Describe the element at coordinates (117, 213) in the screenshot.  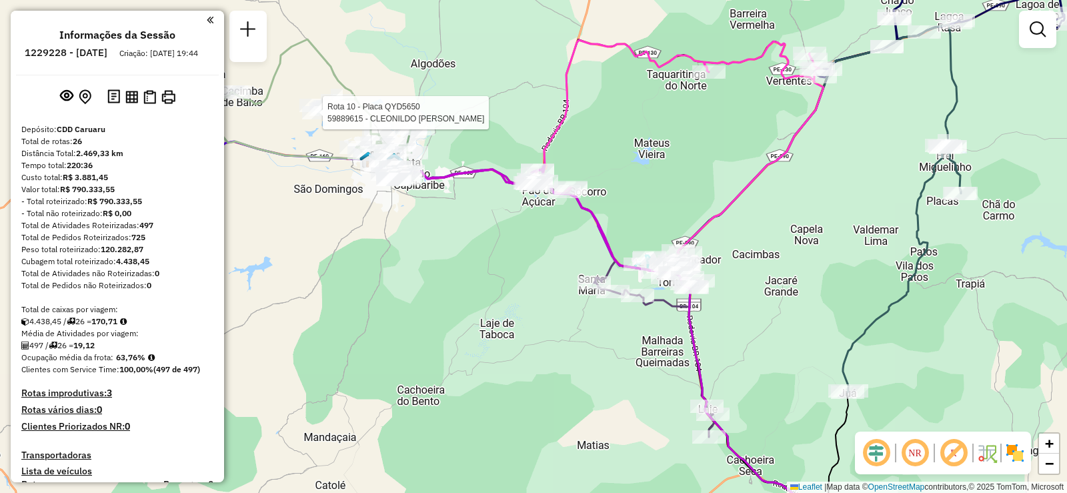
I see `strong: R$ 0,00` at that location.